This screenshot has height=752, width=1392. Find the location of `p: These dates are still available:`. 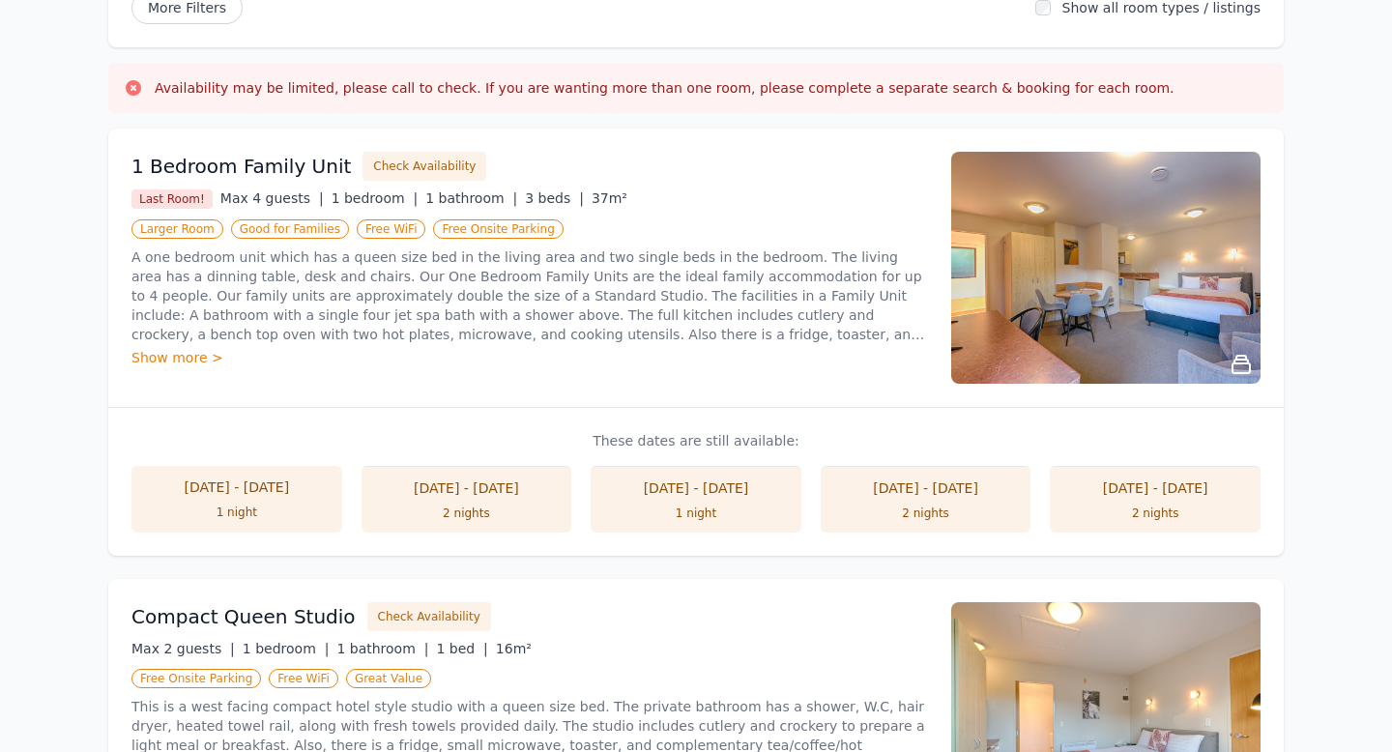

p: These dates are still available: is located at coordinates (696, 441).